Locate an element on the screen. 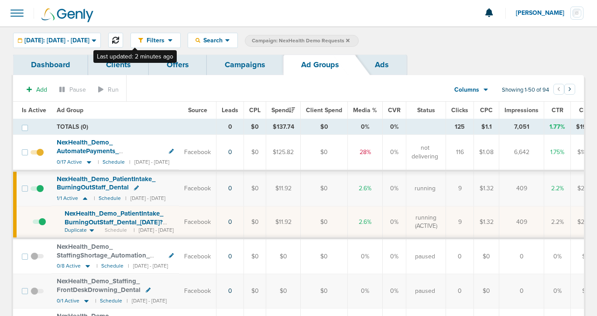  span: 0/8 Active is located at coordinates (68, 266).